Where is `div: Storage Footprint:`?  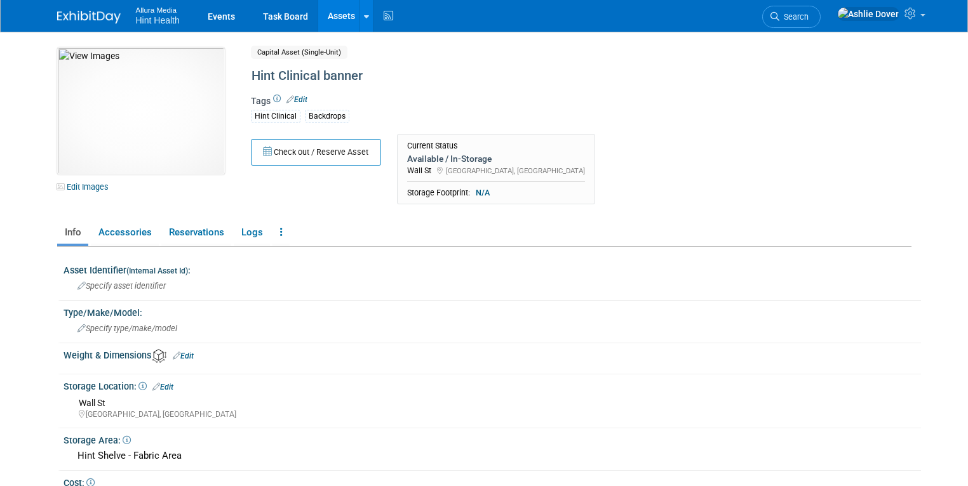 div: Storage Footprint: is located at coordinates (496, 193).